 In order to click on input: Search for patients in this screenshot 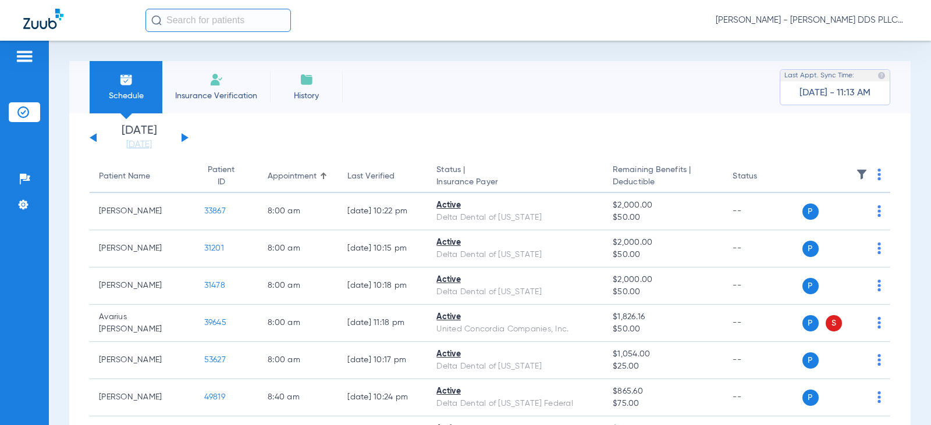, I will do `click(218, 20)`.